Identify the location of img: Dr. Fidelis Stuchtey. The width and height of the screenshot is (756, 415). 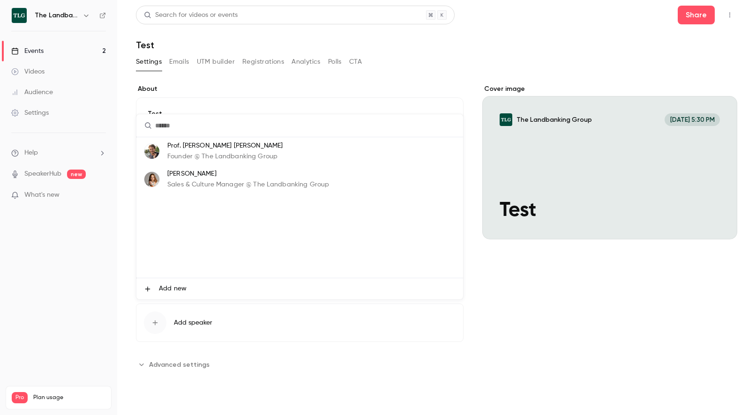
(152, 179).